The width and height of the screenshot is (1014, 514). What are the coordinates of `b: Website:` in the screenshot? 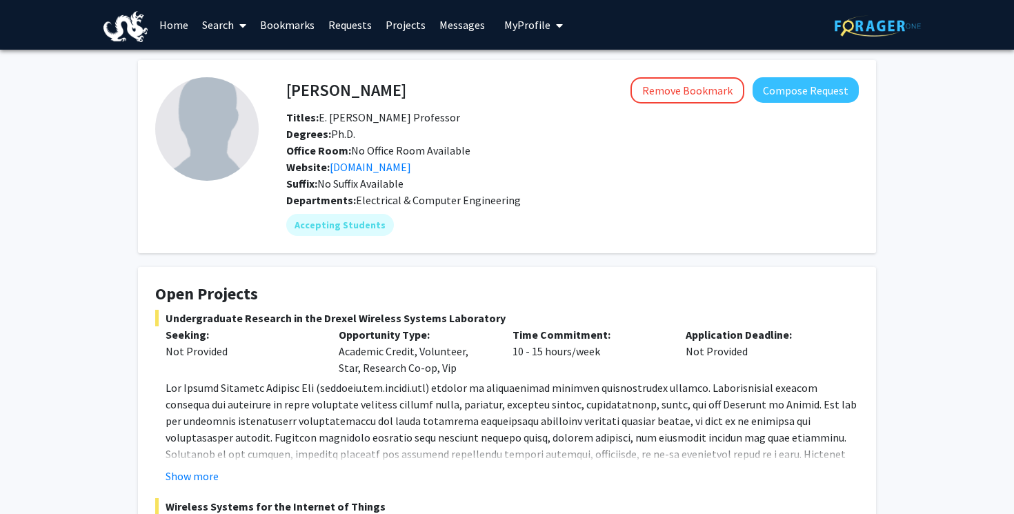 It's located at (308, 167).